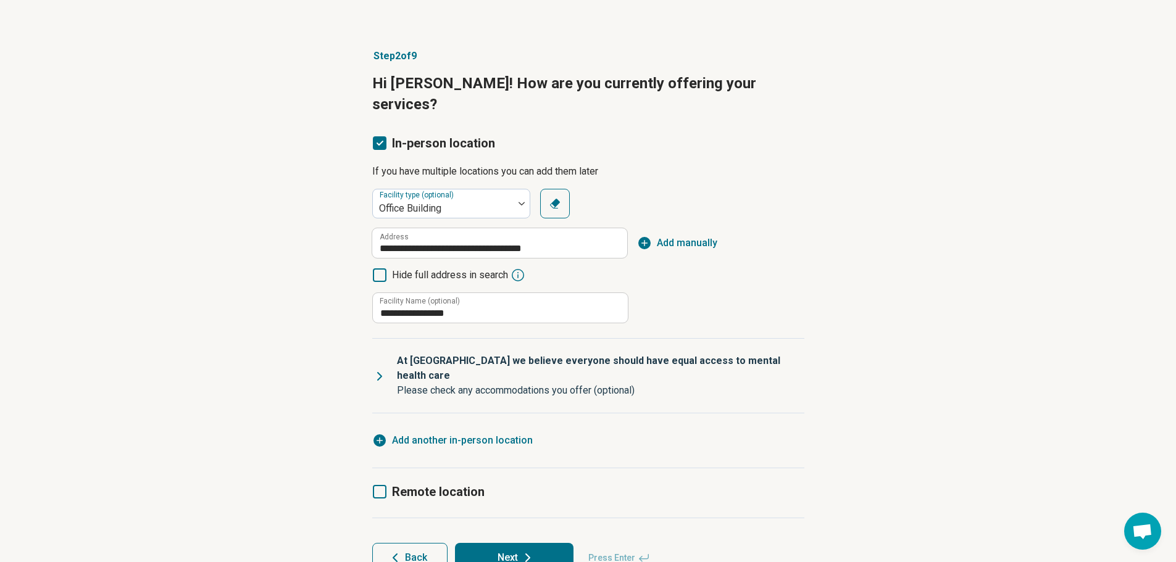 The width and height of the screenshot is (1176, 562). I want to click on label: Facility type (optional), so click(418, 196).